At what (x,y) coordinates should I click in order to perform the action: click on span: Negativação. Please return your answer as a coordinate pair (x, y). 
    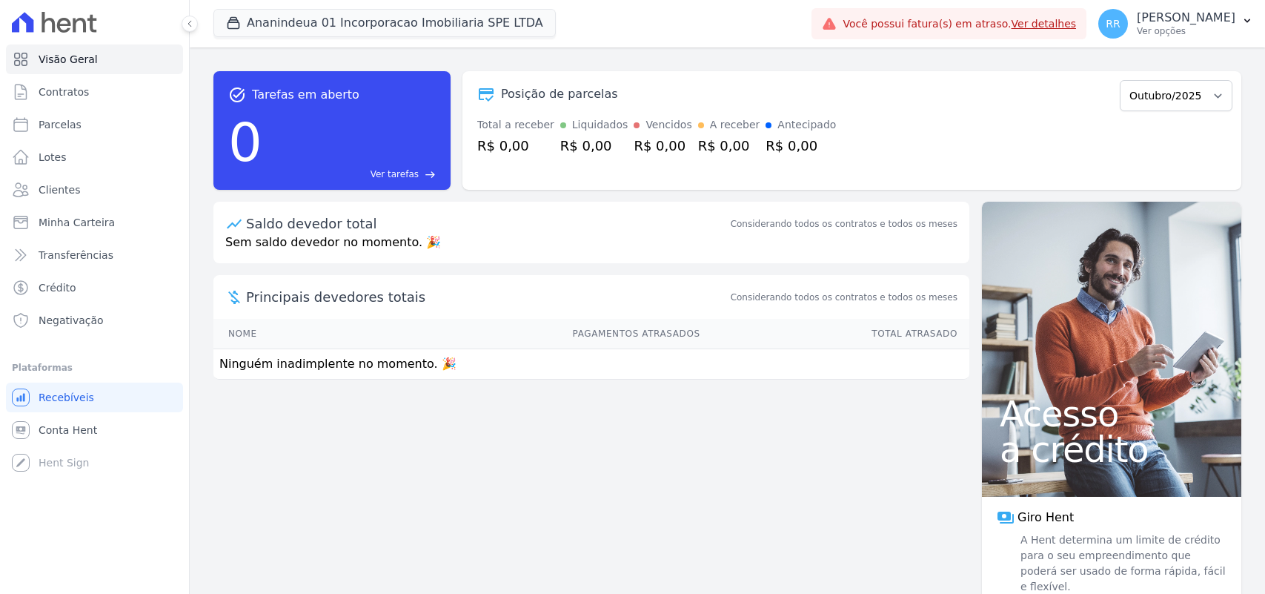
    Looking at the image, I should click on (71, 320).